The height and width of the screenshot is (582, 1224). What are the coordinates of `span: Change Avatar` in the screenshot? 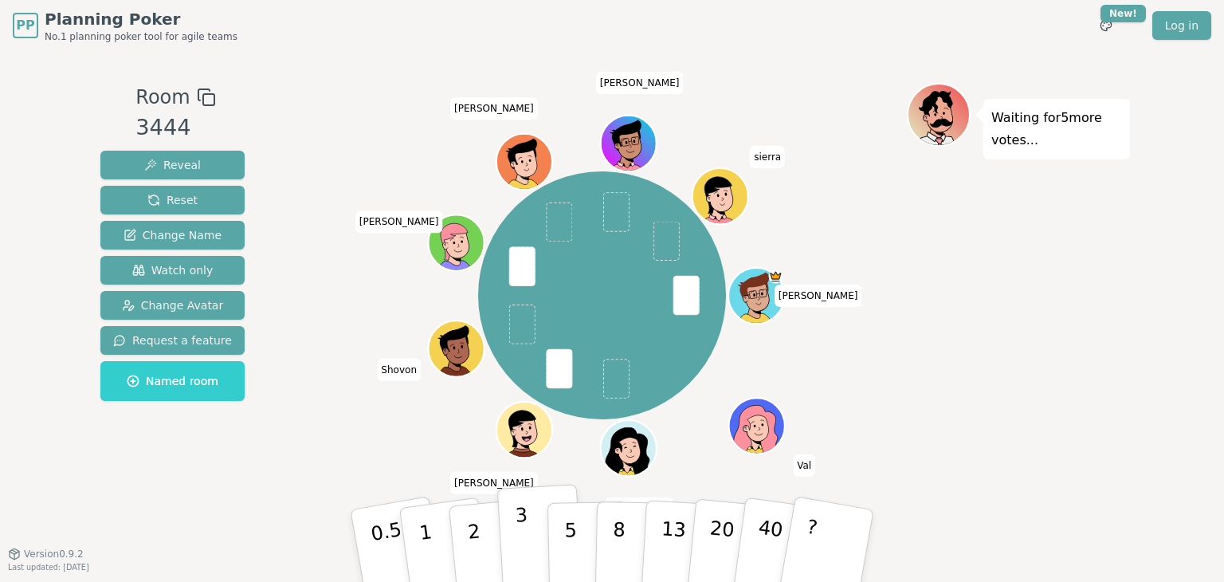 It's located at (173, 305).